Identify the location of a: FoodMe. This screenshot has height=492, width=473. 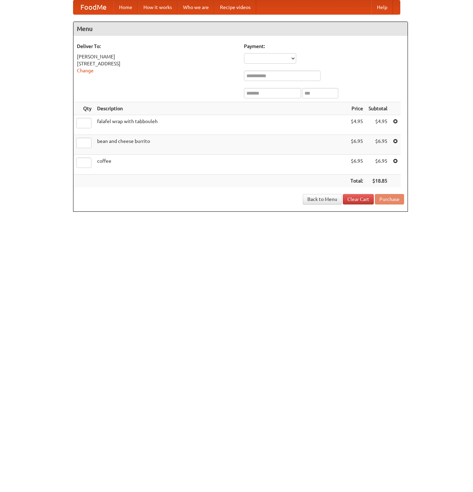
(93, 7).